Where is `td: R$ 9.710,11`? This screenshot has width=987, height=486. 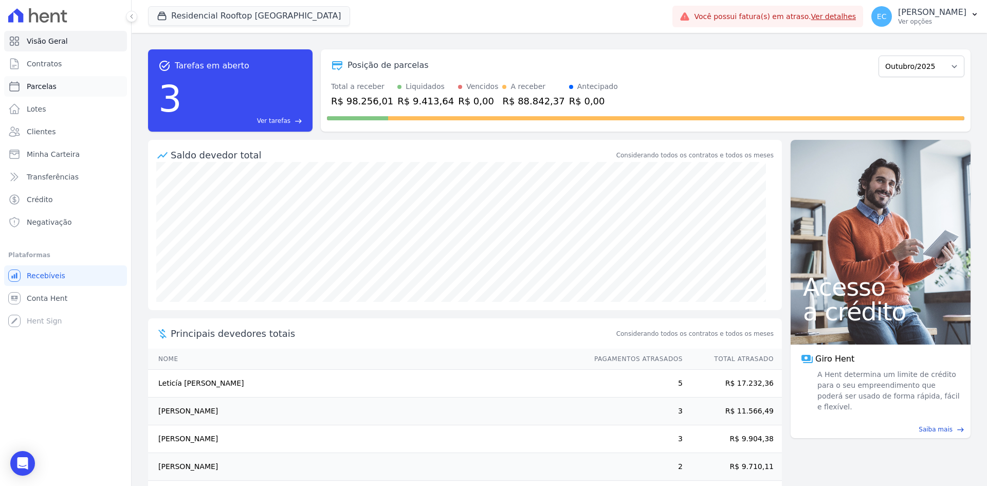
td: R$ 9.710,11 is located at coordinates (733, 467).